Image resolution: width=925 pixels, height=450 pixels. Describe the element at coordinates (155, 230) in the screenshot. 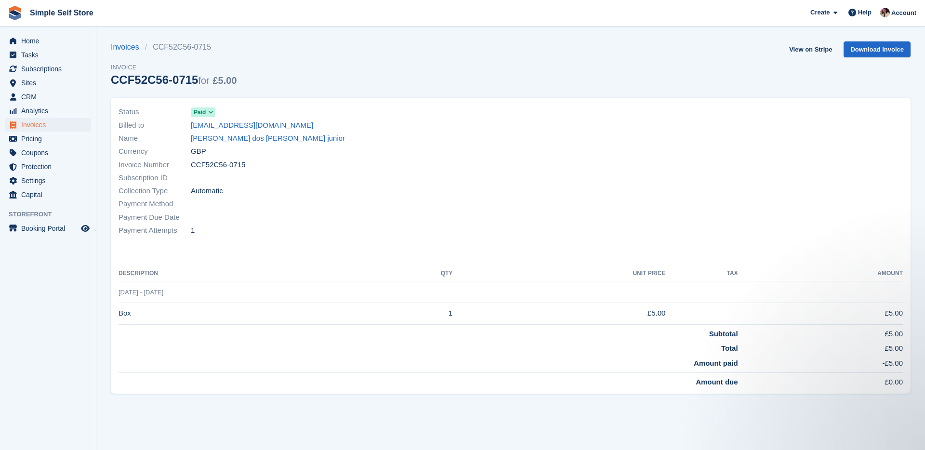

I see `span: Payment Attempts` at that location.